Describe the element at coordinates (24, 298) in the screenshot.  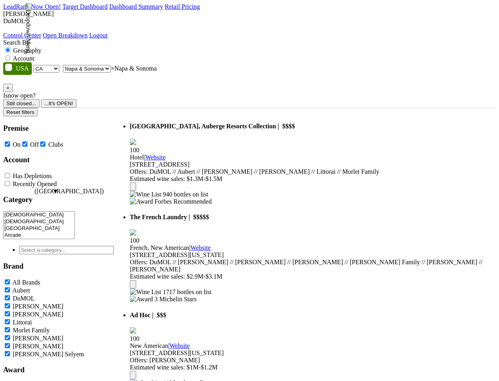
I see `label: DuMOL` at that location.